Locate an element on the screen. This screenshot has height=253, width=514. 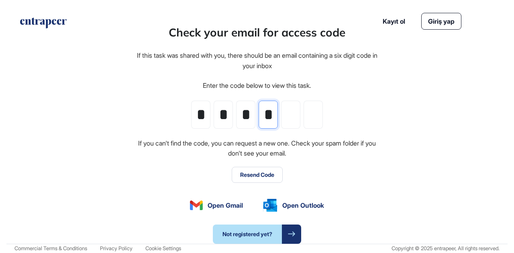
a: Not registered yet? is located at coordinates (257, 235).